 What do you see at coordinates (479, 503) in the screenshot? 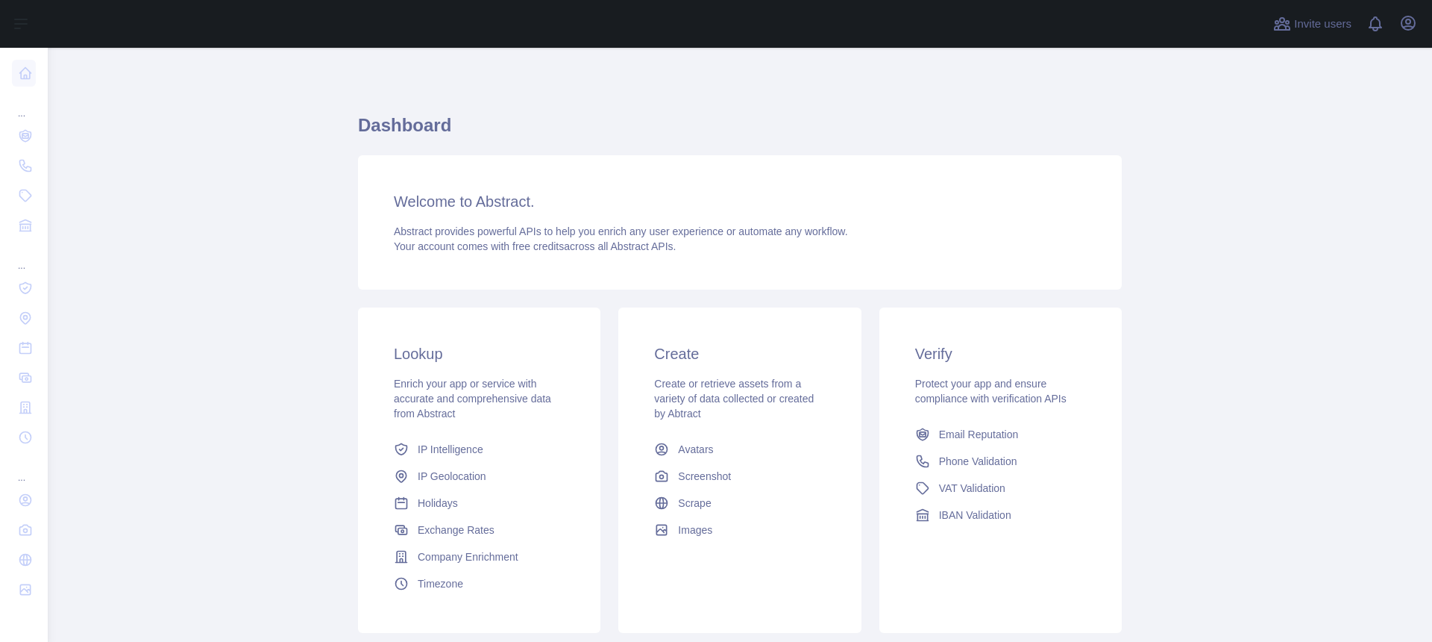
I see `a: Holidays` at bounding box center [479, 503].